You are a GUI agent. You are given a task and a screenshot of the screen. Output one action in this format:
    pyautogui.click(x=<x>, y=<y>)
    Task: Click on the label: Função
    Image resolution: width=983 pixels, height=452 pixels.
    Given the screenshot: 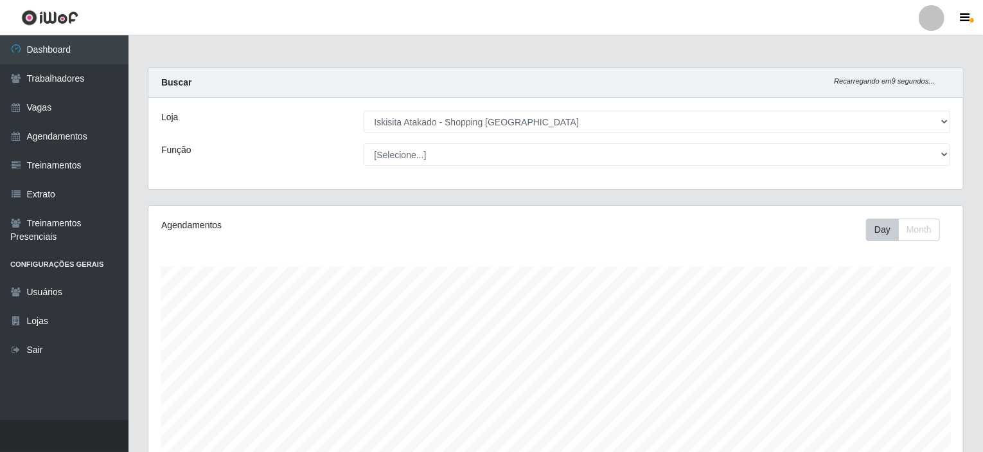 What is the action you would take?
    pyautogui.click(x=176, y=150)
    